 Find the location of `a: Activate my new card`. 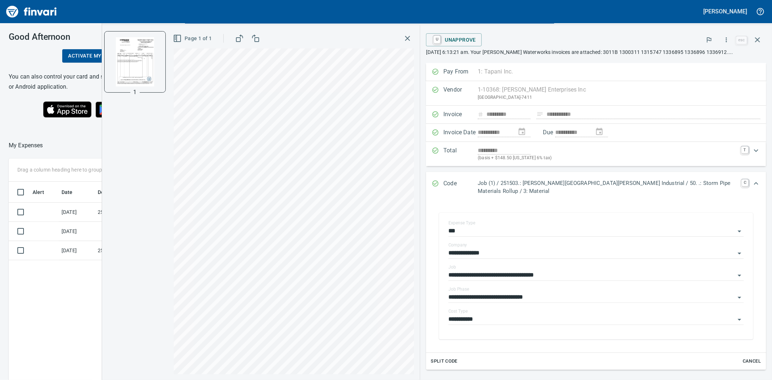

a: Activate my new card is located at coordinates (98, 56).